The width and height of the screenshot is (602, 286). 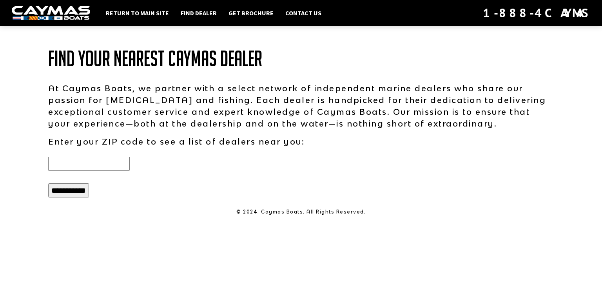 What do you see at coordinates (51, 13) in the screenshot?
I see `img: white-logo-c9c8dbefe5ff5ceceb0f0178aa75bf4bb51f6bca0971e226c86eb53dfe498488.png` at bounding box center [51, 13].